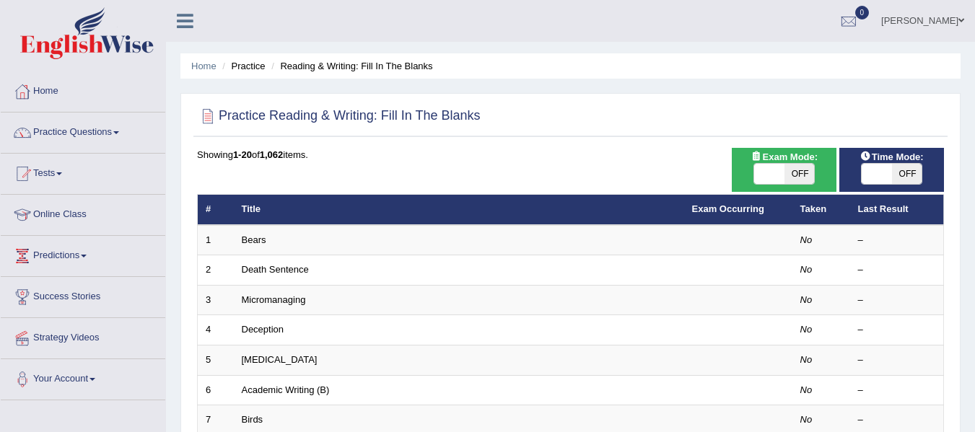  What do you see at coordinates (216, 240) in the screenshot?
I see `td: 1` at bounding box center [216, 240].